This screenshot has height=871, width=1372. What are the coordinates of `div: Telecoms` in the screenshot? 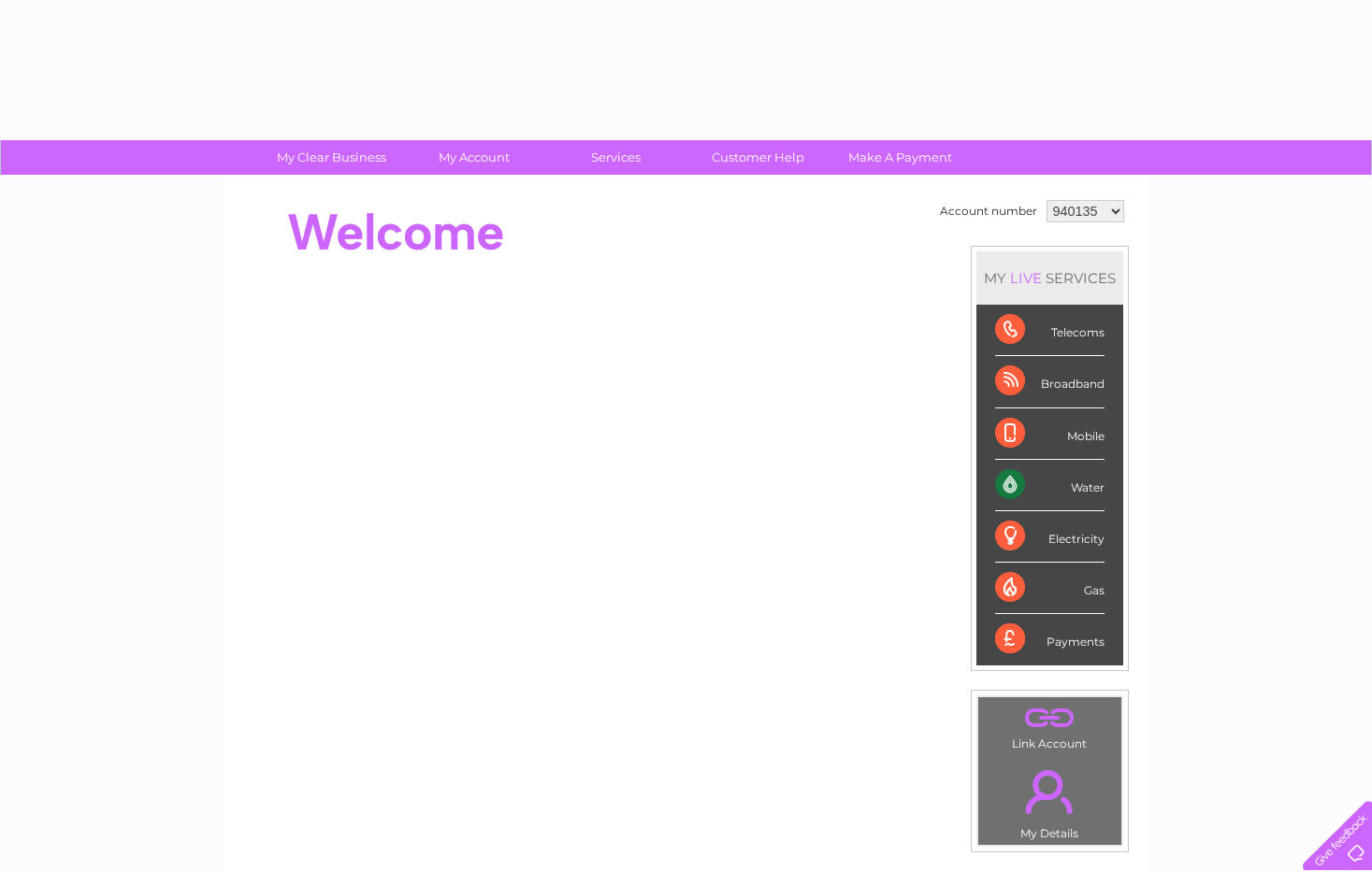 It's located at (1049, 330).